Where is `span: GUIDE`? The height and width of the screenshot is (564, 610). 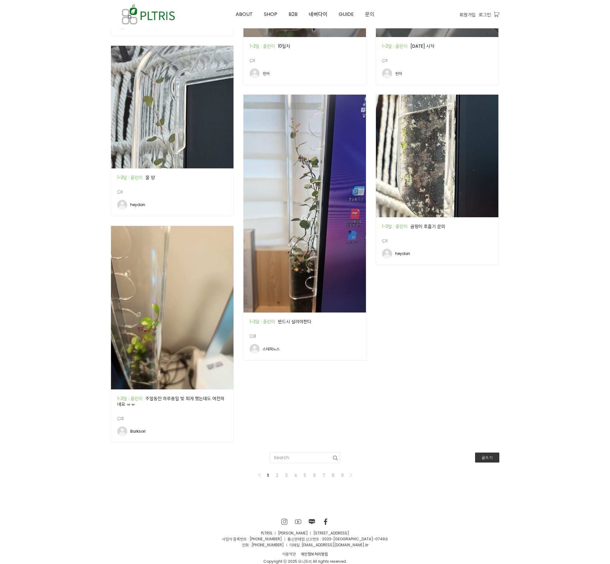 span: GUIDE is located at coordinates (346, 14).